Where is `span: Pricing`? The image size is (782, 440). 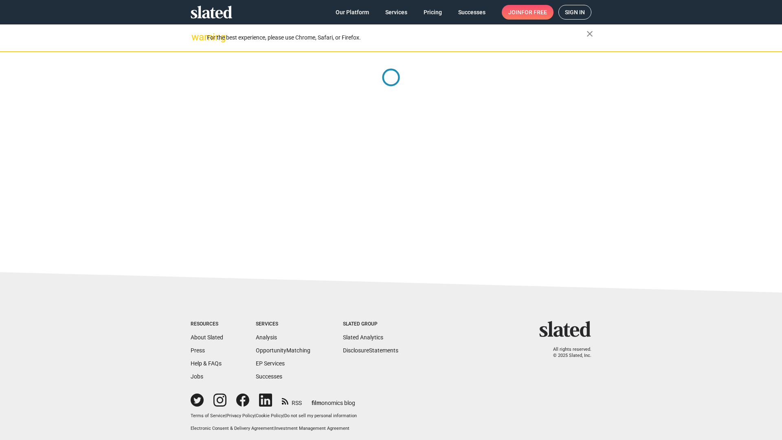
span: Pricing is located at coordinates (432, 12).